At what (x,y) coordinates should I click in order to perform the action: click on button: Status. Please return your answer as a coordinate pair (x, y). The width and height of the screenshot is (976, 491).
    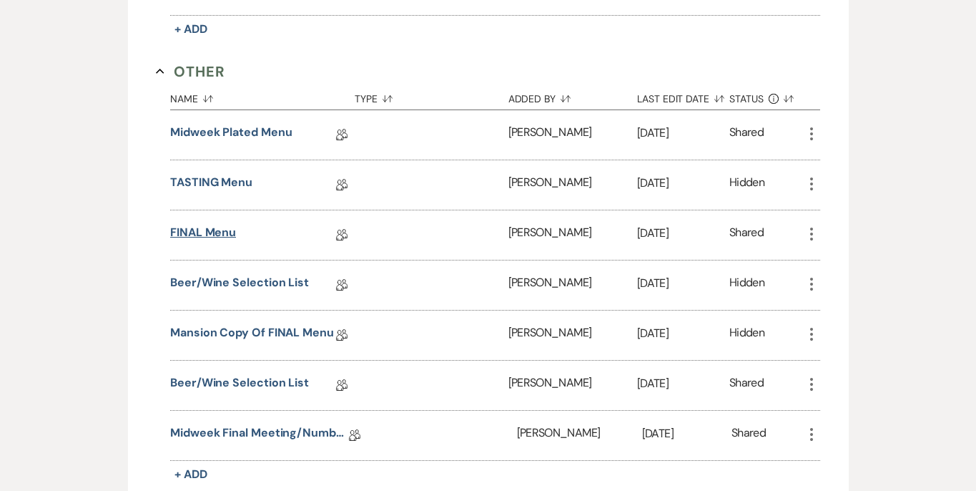
    Looking at the image, I should click on (766, 96).